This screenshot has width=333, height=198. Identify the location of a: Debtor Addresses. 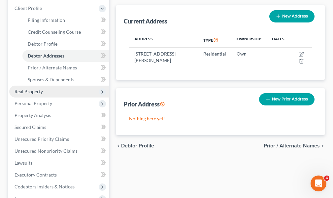
(66, 56).